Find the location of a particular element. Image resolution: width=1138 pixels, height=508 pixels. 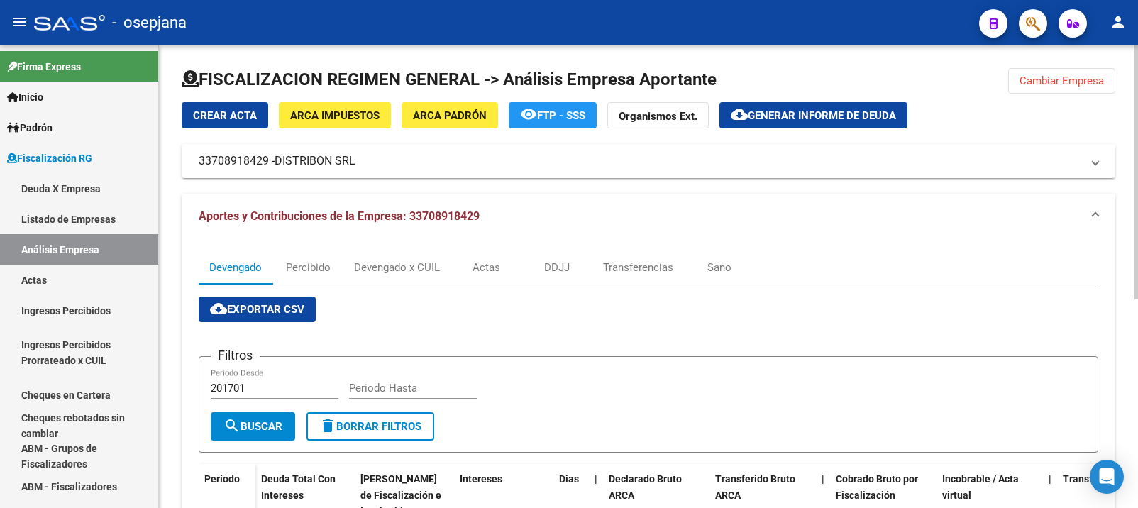

div: Devengado is located at coordinates (236, 268).